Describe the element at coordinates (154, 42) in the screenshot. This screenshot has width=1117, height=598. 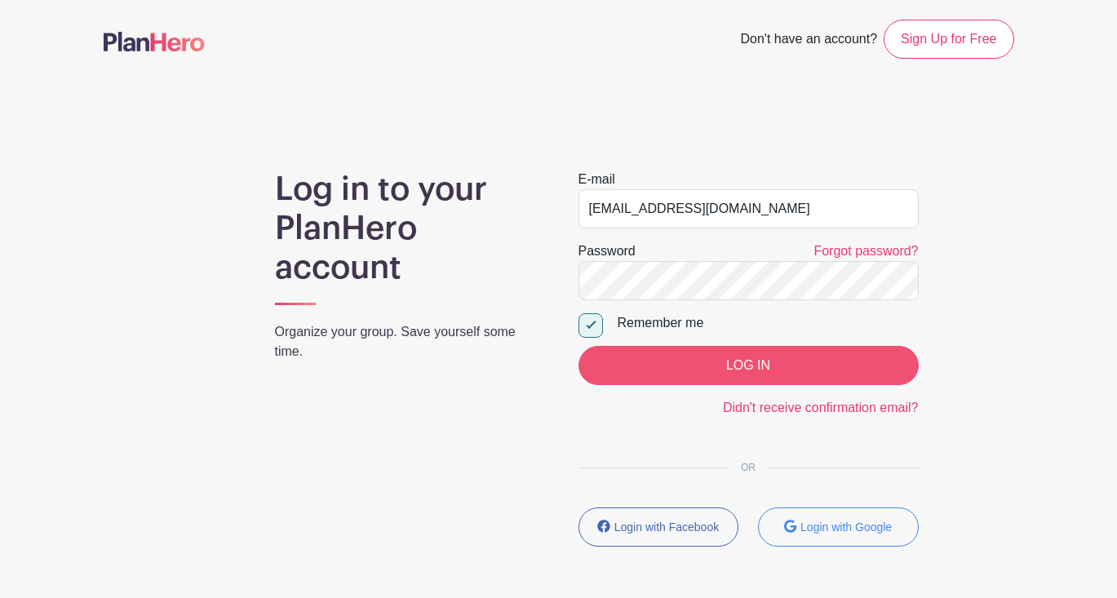
I see `img: logo-507f7623f17ff9eddc593b1ce0a138ce2505c220e1c5a4e2b4648c50719b7d32.svg` at that location.